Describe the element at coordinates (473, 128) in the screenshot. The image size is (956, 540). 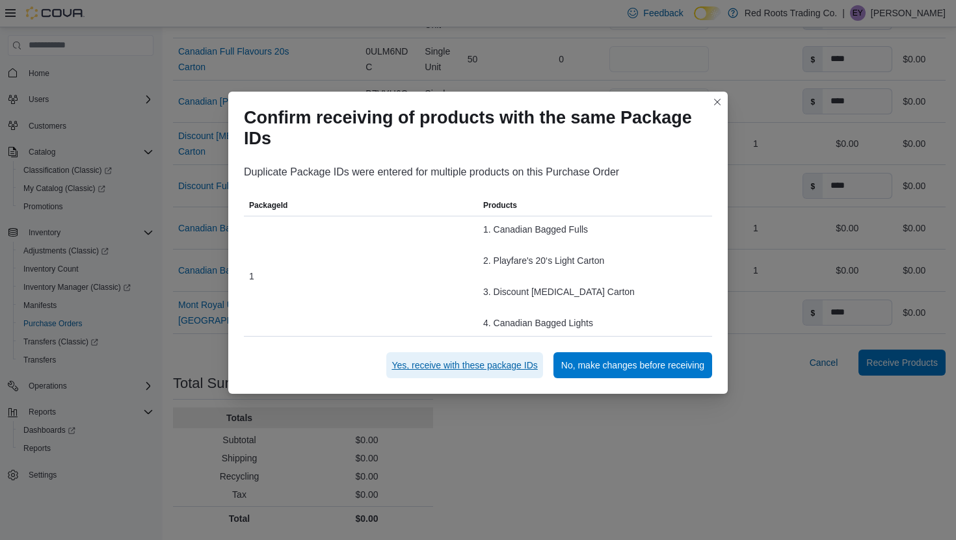
I see `h1: Confirm receiving of products with the same Package IDs` at that location.